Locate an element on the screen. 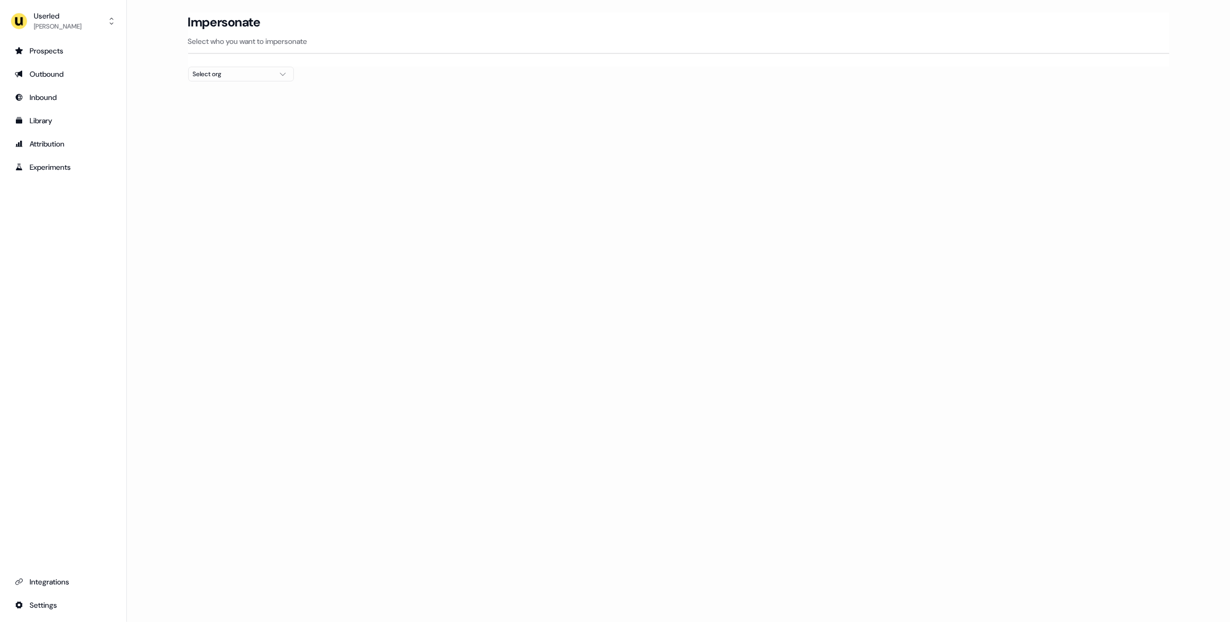  div: Attribution is located at coordinates (63, 144).